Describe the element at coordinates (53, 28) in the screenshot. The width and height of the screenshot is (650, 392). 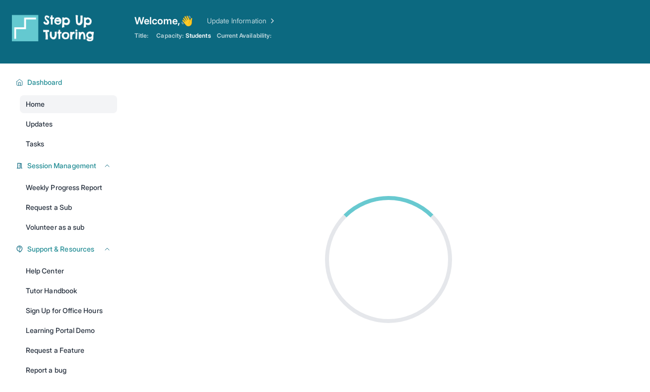
I see `img: logo` at that location.